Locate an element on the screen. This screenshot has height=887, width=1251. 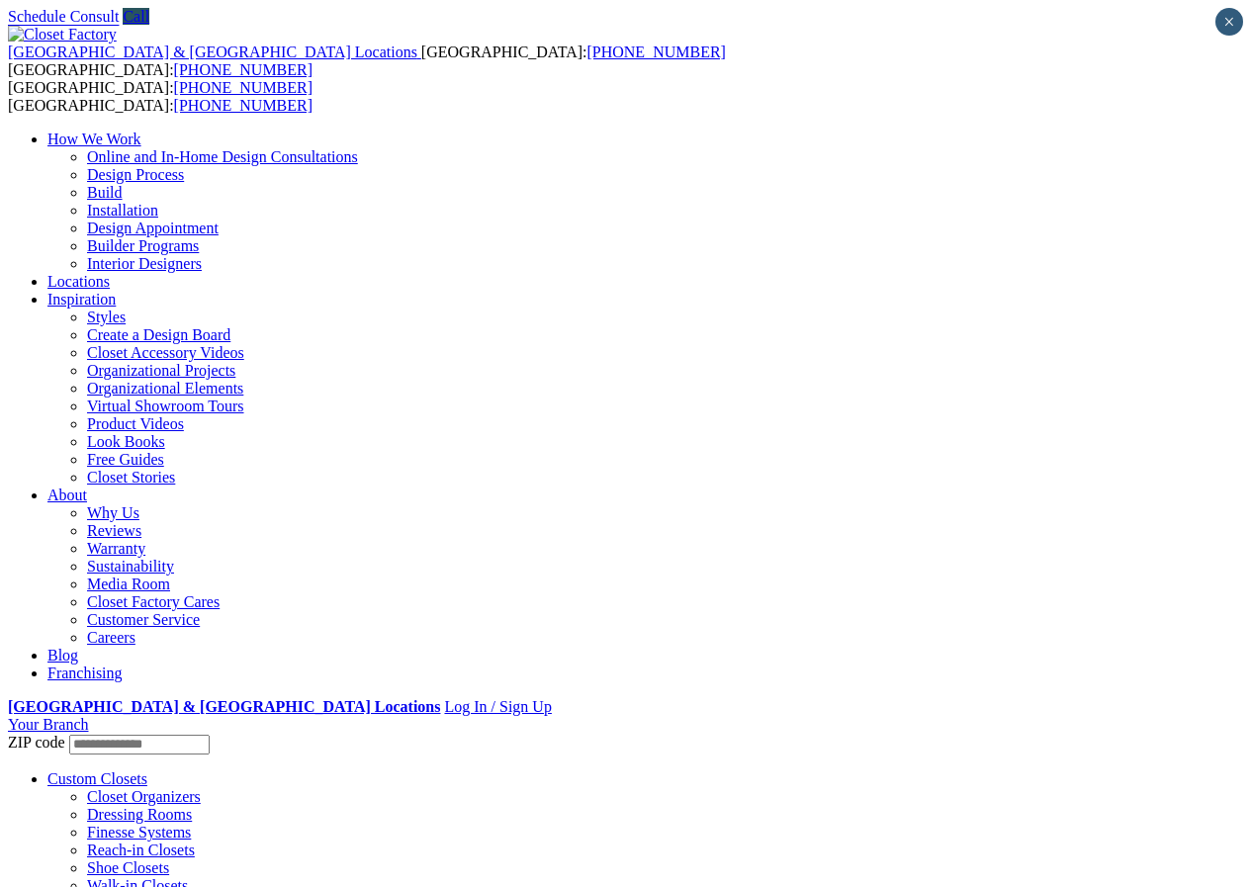
a: Custom Closets is located at coordinates (97, 778).